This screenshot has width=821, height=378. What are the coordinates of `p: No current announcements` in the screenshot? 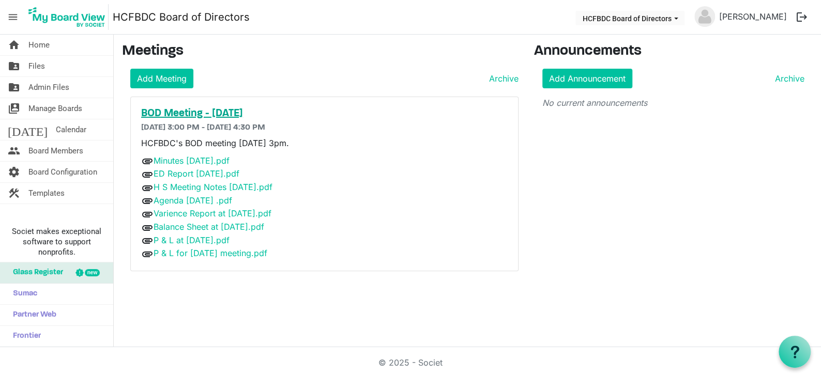 It's located at (673, 103).